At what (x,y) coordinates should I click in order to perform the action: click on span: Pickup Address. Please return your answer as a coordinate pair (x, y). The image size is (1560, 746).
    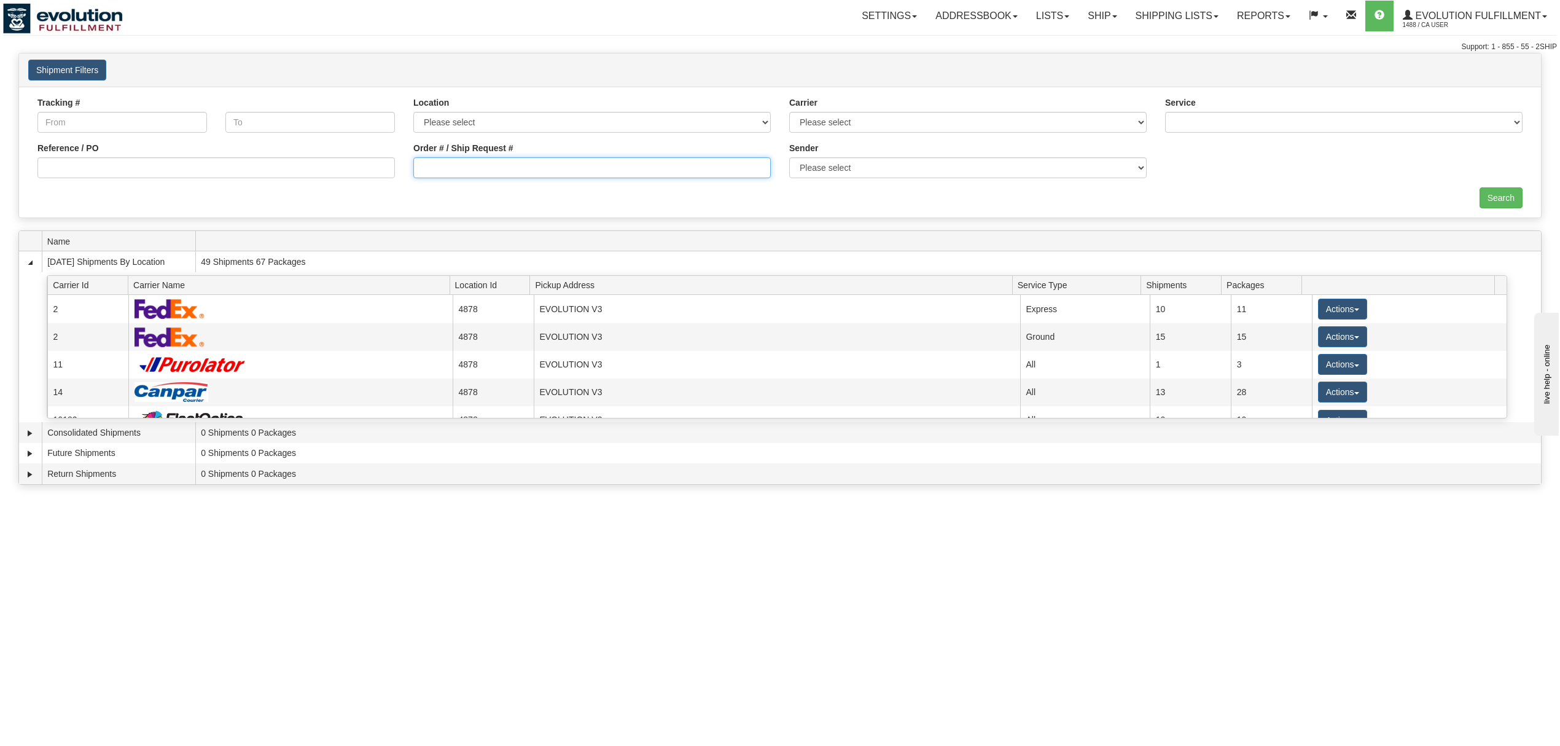
    Looking at the image, I should click on (773, 284).